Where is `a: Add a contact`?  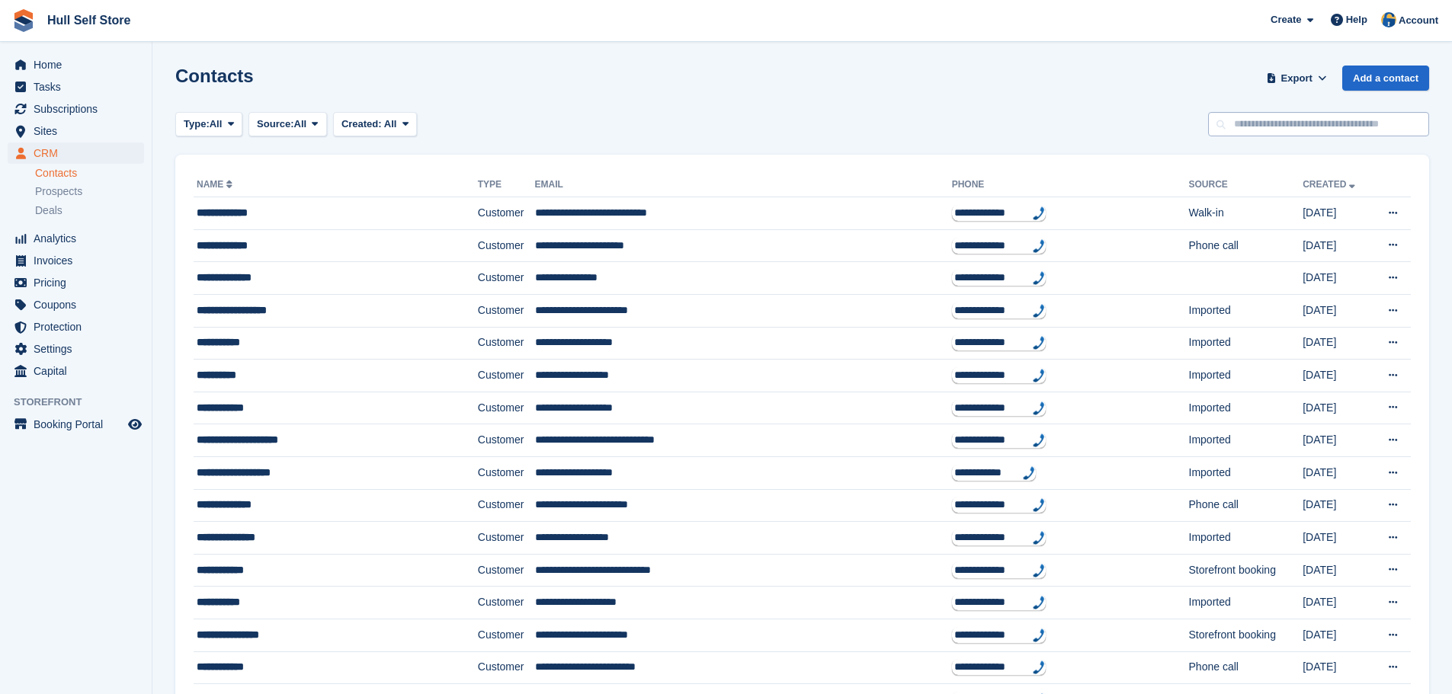 a: Add a contact is located at coordinates (1386, 78).